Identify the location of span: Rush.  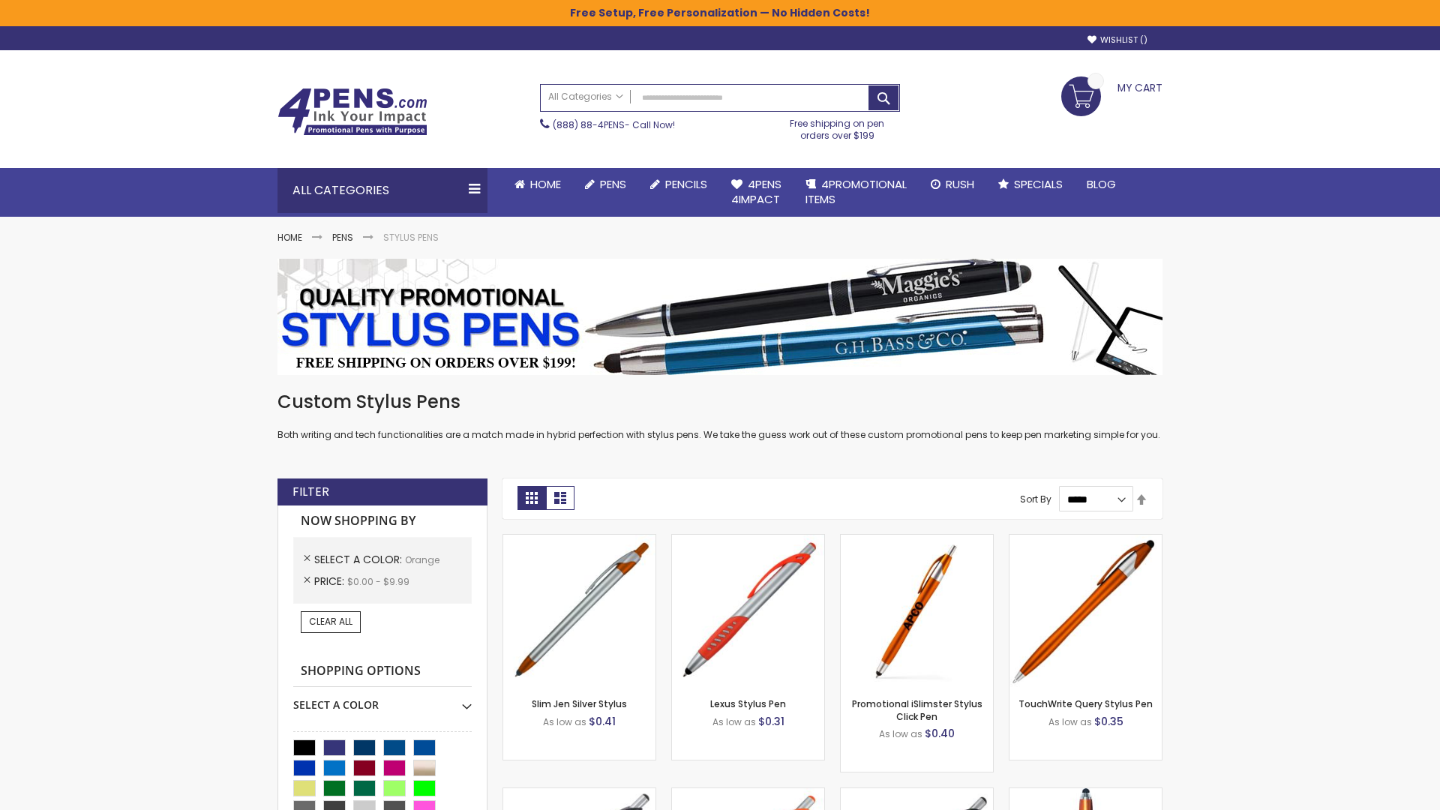
(960, 184).